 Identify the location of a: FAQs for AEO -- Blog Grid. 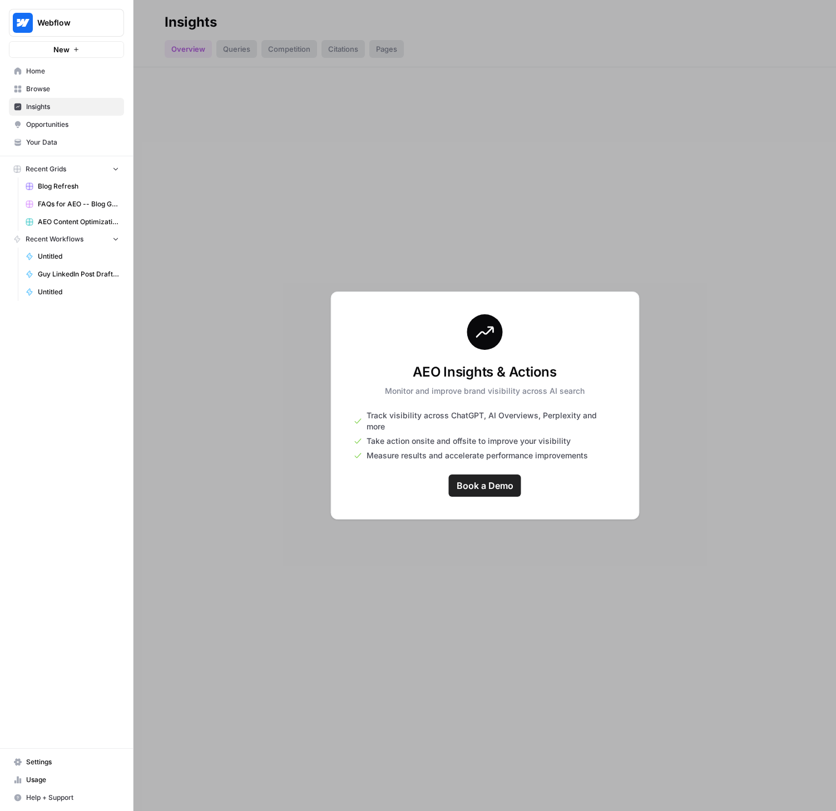
(72, 204).